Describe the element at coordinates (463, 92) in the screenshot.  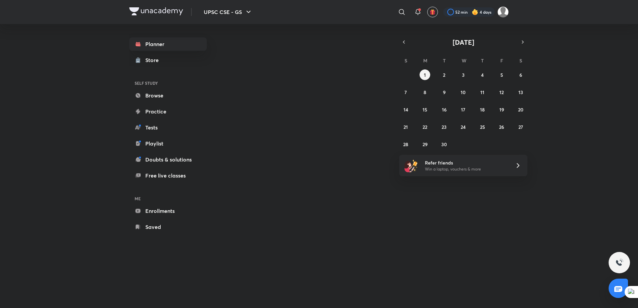
I see `button: September 10, 2025` at that location.